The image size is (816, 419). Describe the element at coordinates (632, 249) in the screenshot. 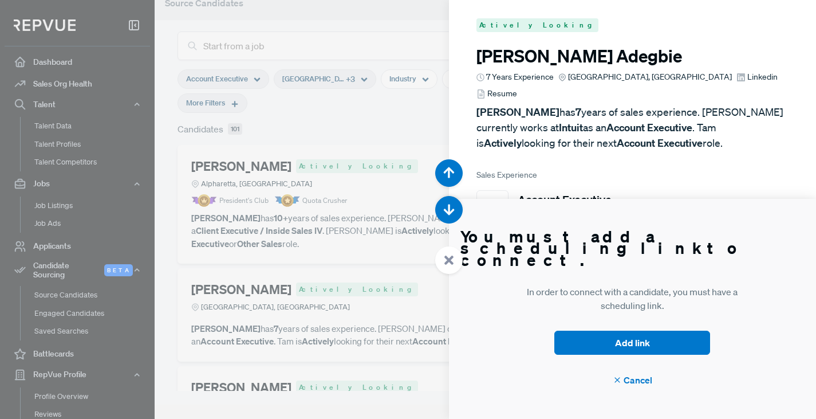

I see `h3: You must add a scheduling link to connect.` at that location.